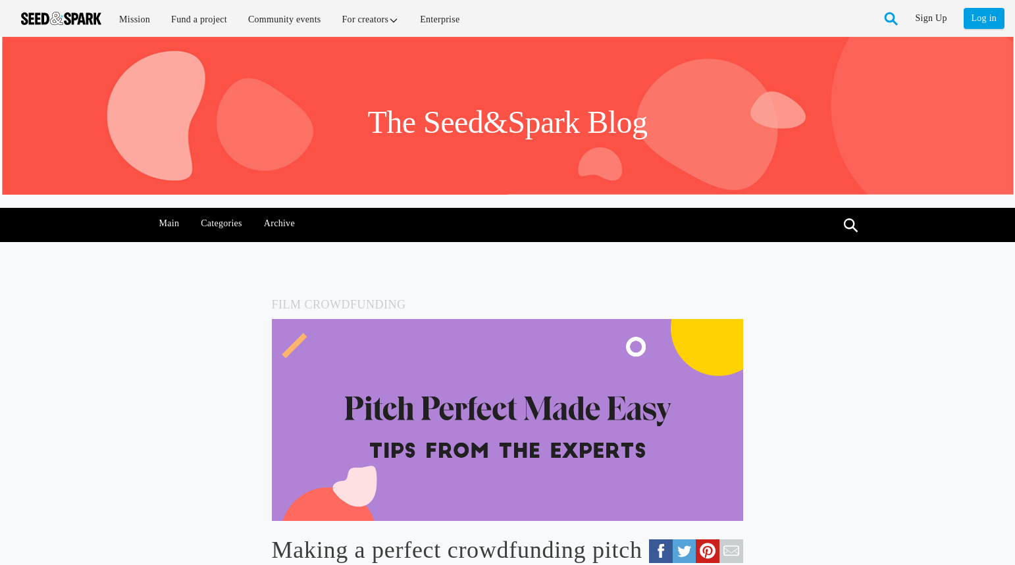 This screenshot has width=1015, height=565. Describe the element at coordinates (507, 305) in the screenshot. I see `h5: Film Crowdfunding` at that location.